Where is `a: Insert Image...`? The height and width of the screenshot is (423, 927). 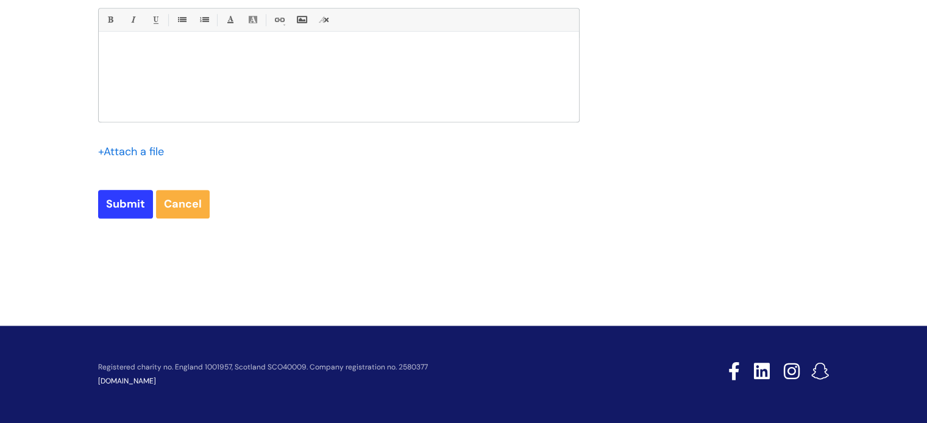
a: Insert Image... is located at coordinates (301, 19).